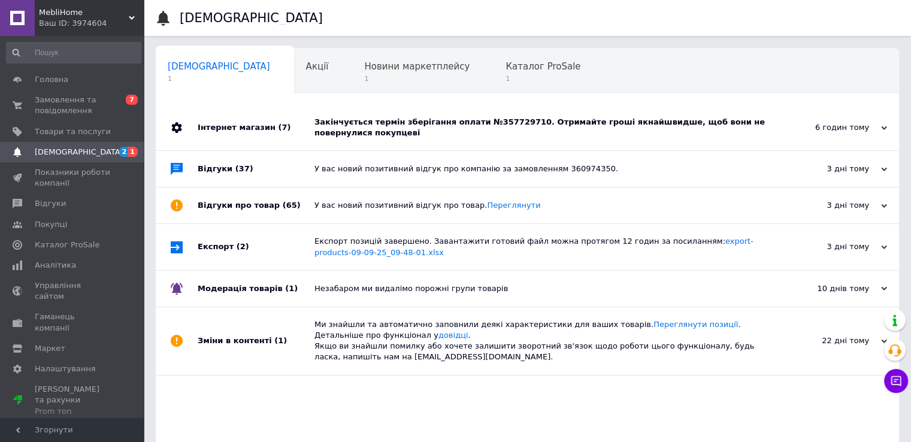 This screenshot has height=442, width=911. What do you see at coordinates (256, 341) in the screenshot?
I see `div: Зміни в контенті` at bounding box center [256, 341].